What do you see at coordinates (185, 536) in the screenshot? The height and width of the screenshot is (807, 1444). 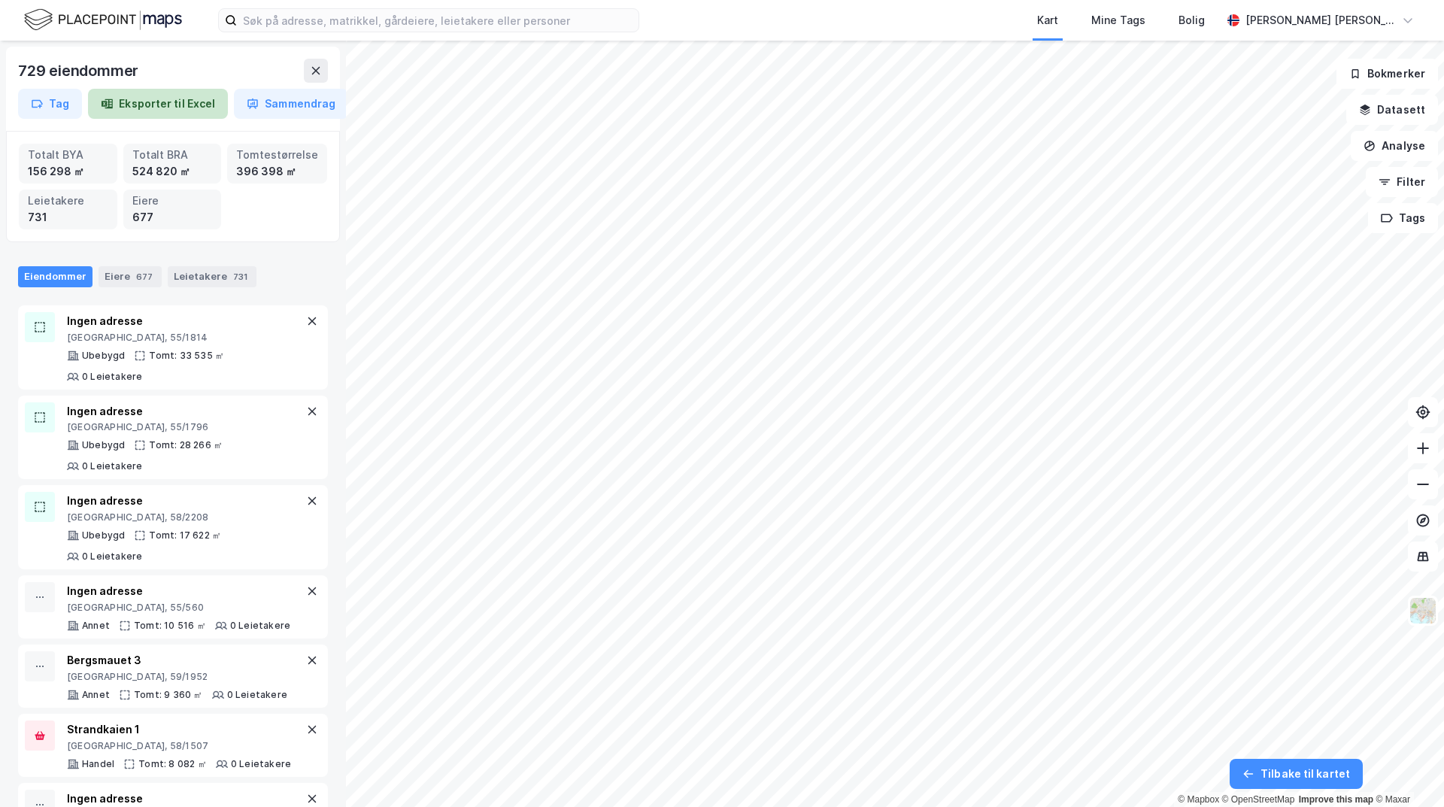 I see `div: Tomt: 17 622 ㎡` at bounding box center [185, 536].